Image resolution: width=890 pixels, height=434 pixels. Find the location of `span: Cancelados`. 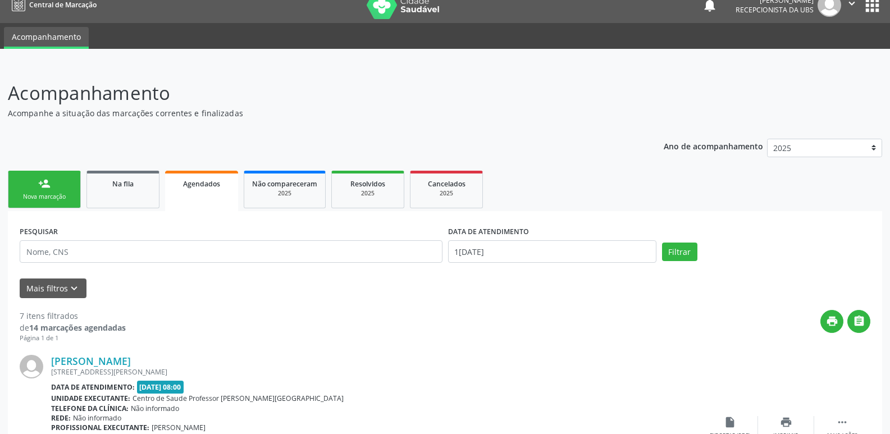

span: Cancelados is located at coordinates (446, 184).